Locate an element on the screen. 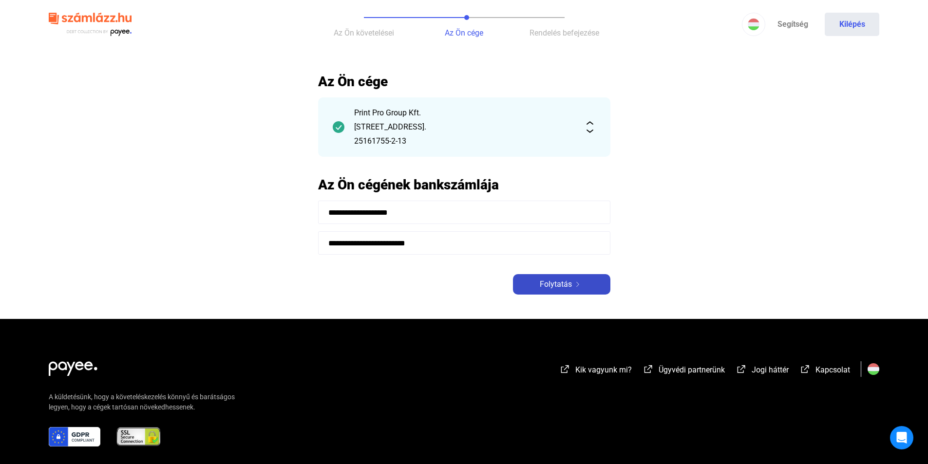 The image size is (928, 464). a: external-link-whiteKik vagyunk mi? is located at coordinates (595, 371).